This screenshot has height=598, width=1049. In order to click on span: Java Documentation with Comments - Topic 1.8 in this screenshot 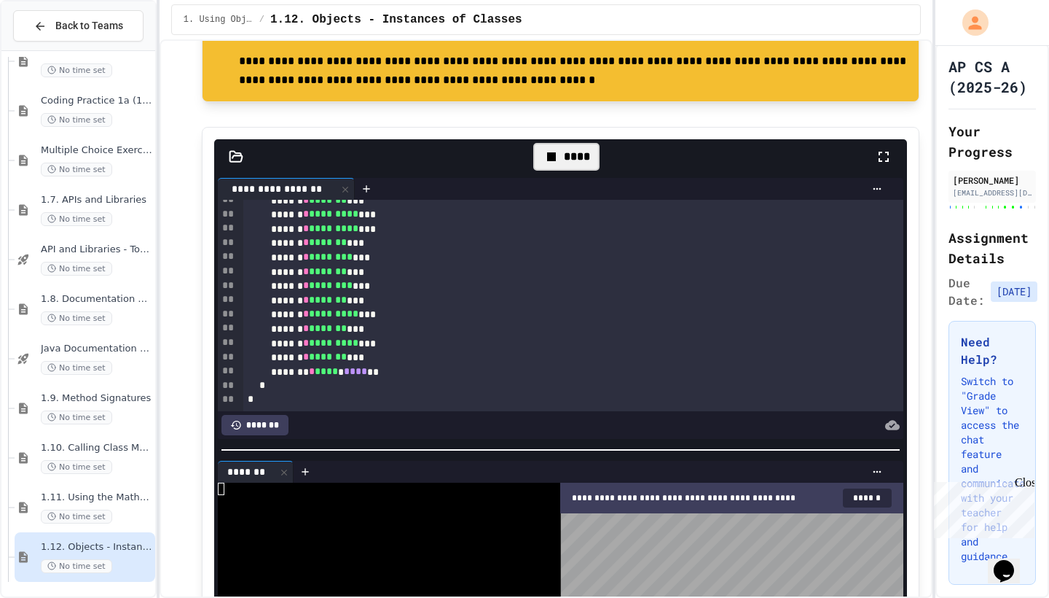, I will do `click(96, 348)`.